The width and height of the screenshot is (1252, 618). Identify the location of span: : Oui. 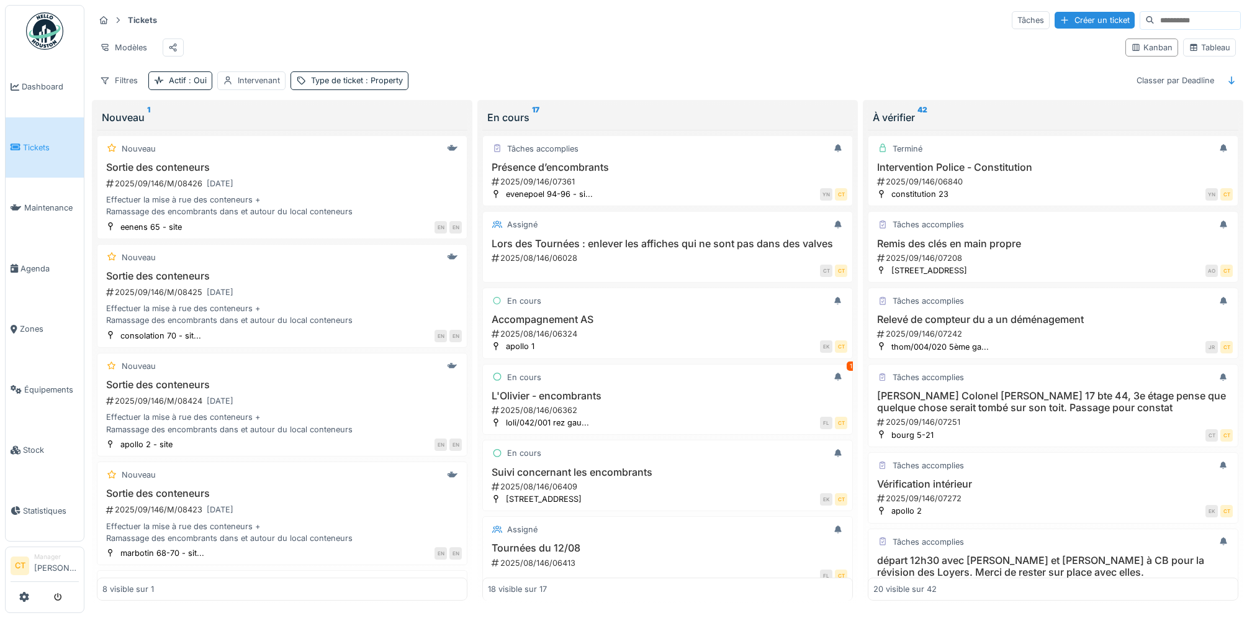
(196, 80).